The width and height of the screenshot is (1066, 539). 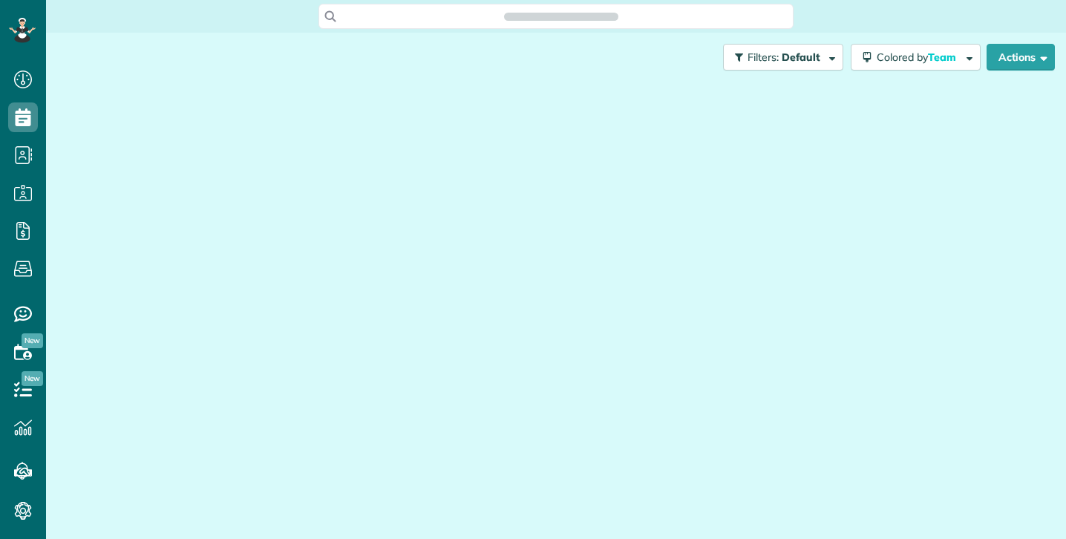 What do you see at coordinates (561, 16) in the screenshot?
I see `span: Search ZenMaid…` at bounding box center [561, 16].